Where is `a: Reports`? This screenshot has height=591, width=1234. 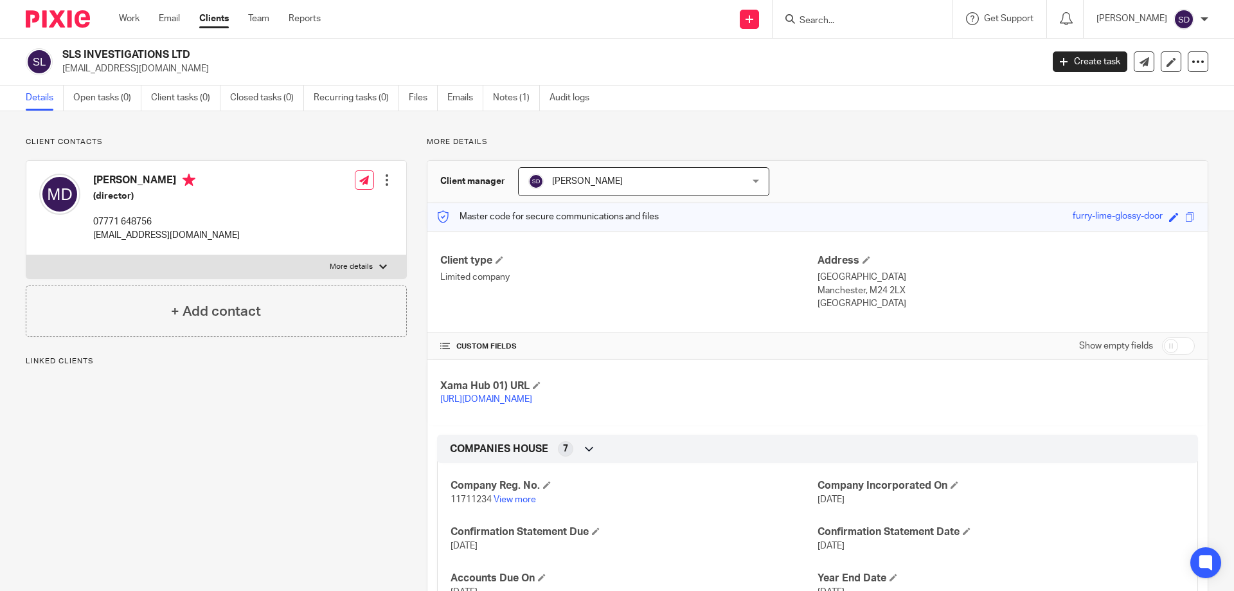 a: Reports is located at coordinates (305, 19).